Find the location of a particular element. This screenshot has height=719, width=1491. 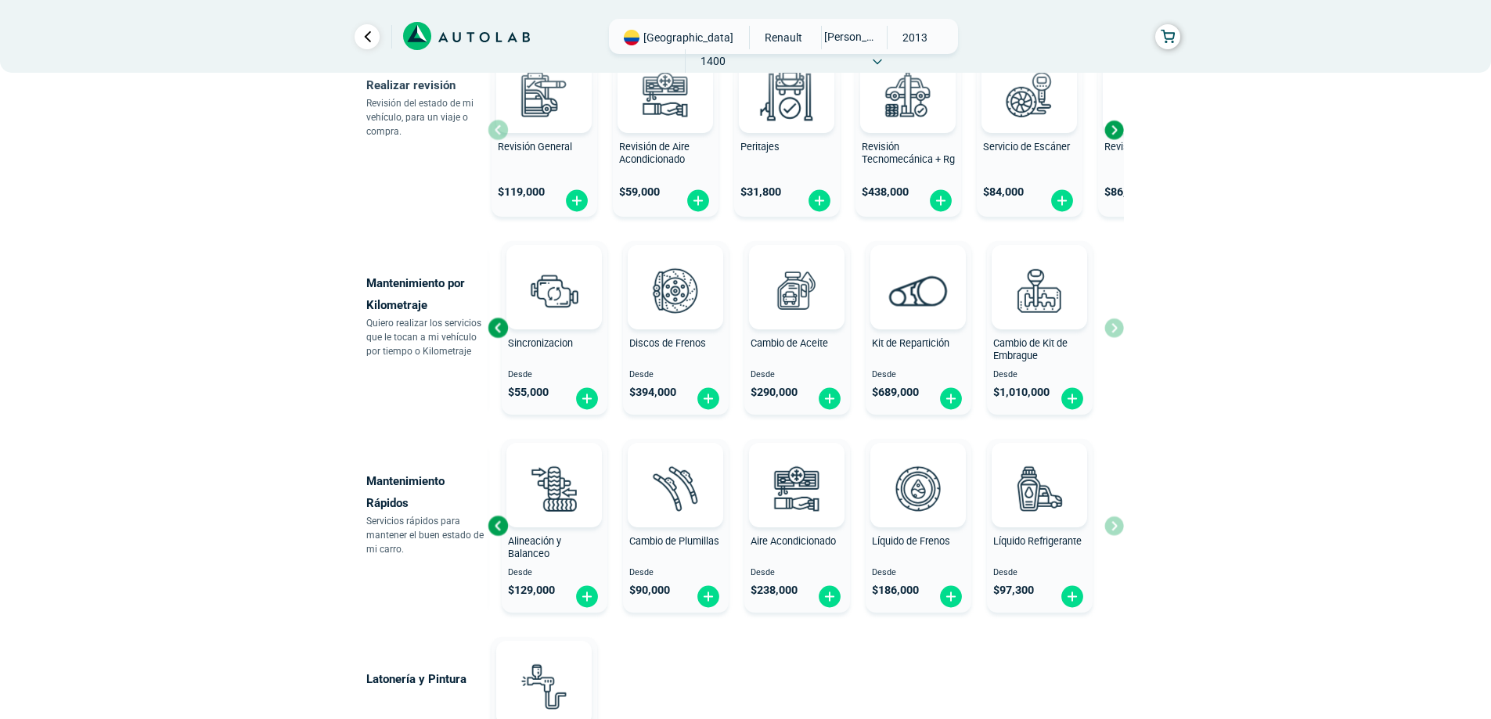

span: $ 290,000 is located at coordinates (774, 392).